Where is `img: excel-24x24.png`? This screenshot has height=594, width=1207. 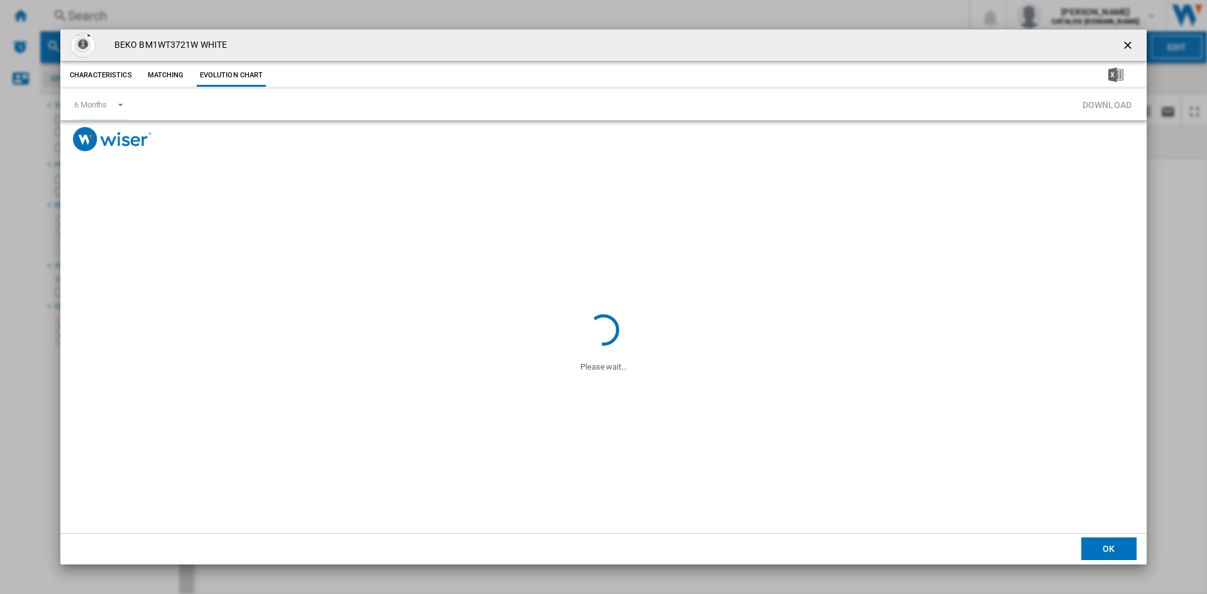 img: excel-24x24.png is located at coordinates (1116, 75).